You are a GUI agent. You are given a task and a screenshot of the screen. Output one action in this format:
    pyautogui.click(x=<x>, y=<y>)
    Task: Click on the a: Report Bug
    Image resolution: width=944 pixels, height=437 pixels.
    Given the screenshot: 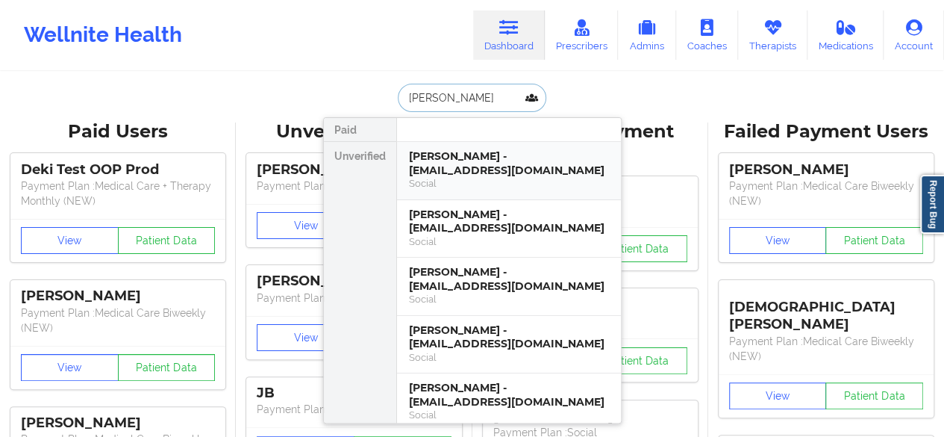 What is the action you would take?
    pyautogui.click(x=932, y=204)
    